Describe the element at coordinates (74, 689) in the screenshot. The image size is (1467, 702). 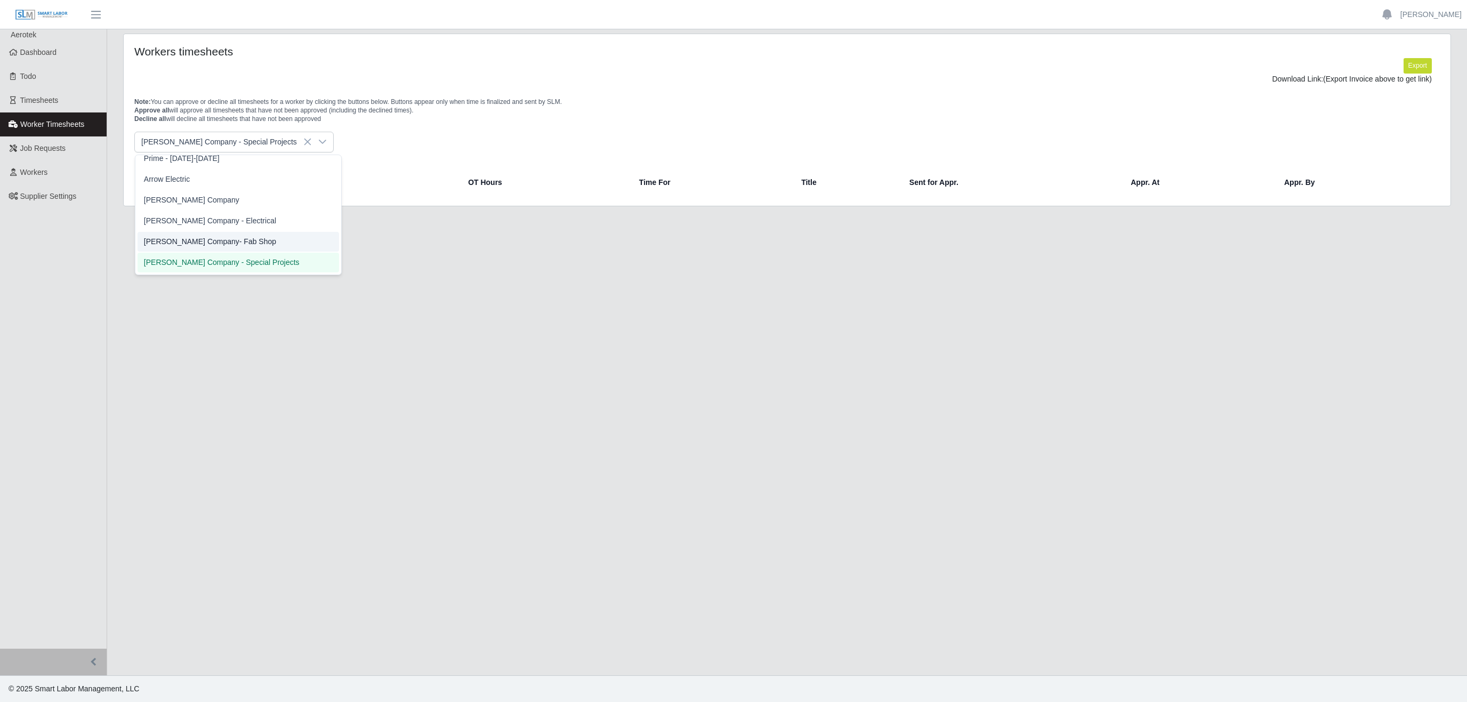
I see `span: © 2025 Smart Labor Management, LLC` at that location.